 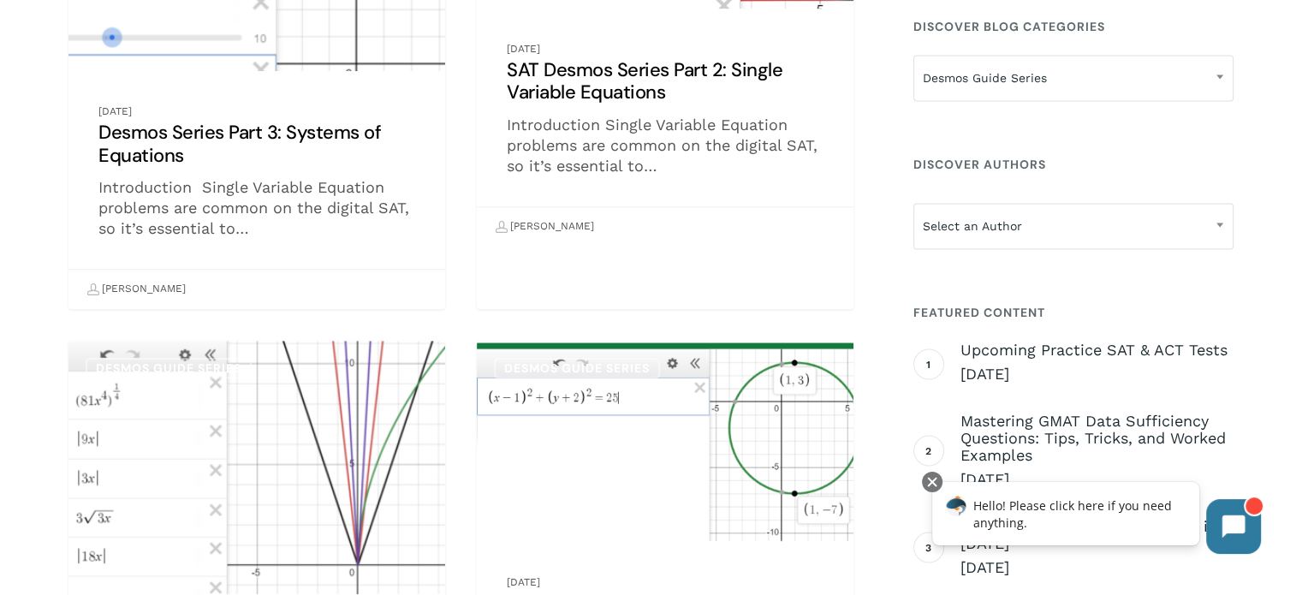 I want to click on h4: Discover Authors, so click(x=1074, y=165).